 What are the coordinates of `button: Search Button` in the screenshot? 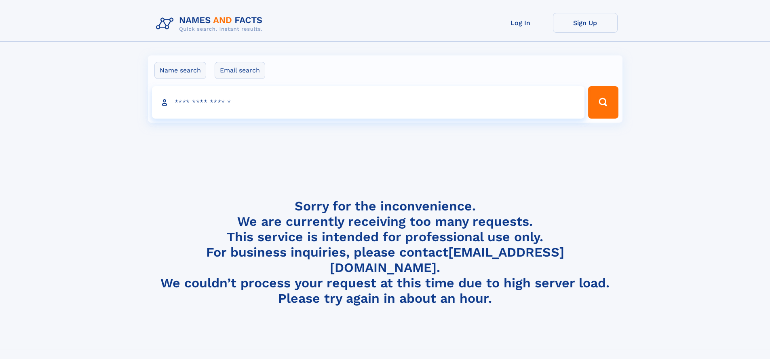 It's located at (603, 102).